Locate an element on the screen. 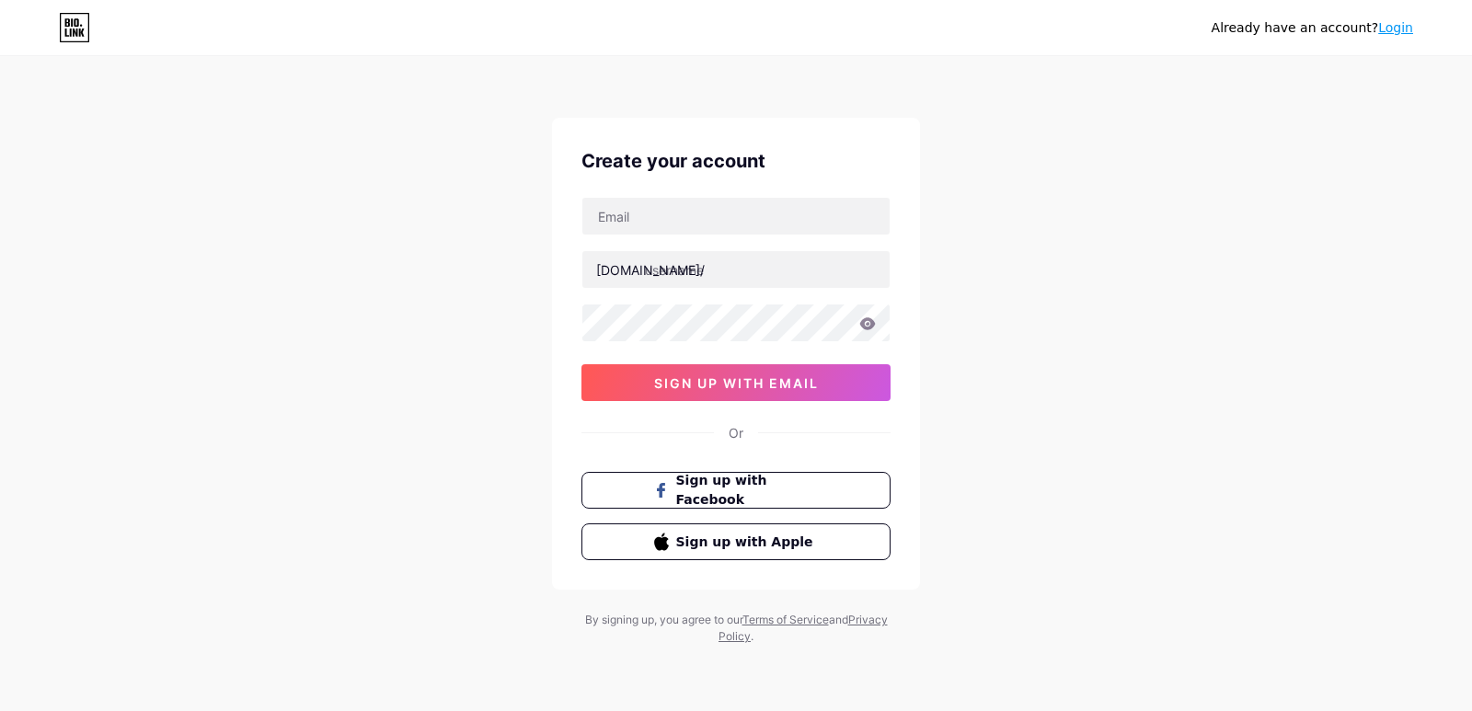  a: Terms of Service is located at coordinates (786, 619).